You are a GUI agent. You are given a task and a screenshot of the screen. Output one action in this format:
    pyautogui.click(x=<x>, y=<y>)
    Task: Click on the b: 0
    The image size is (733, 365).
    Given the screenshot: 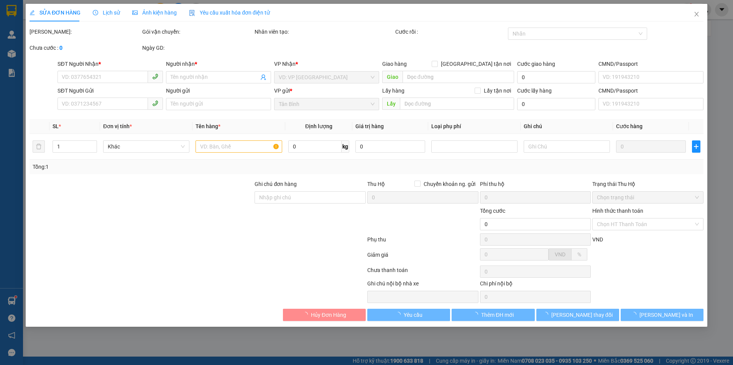 What is the action you would take?
    pyautogui.click(x=61, y=48)
    